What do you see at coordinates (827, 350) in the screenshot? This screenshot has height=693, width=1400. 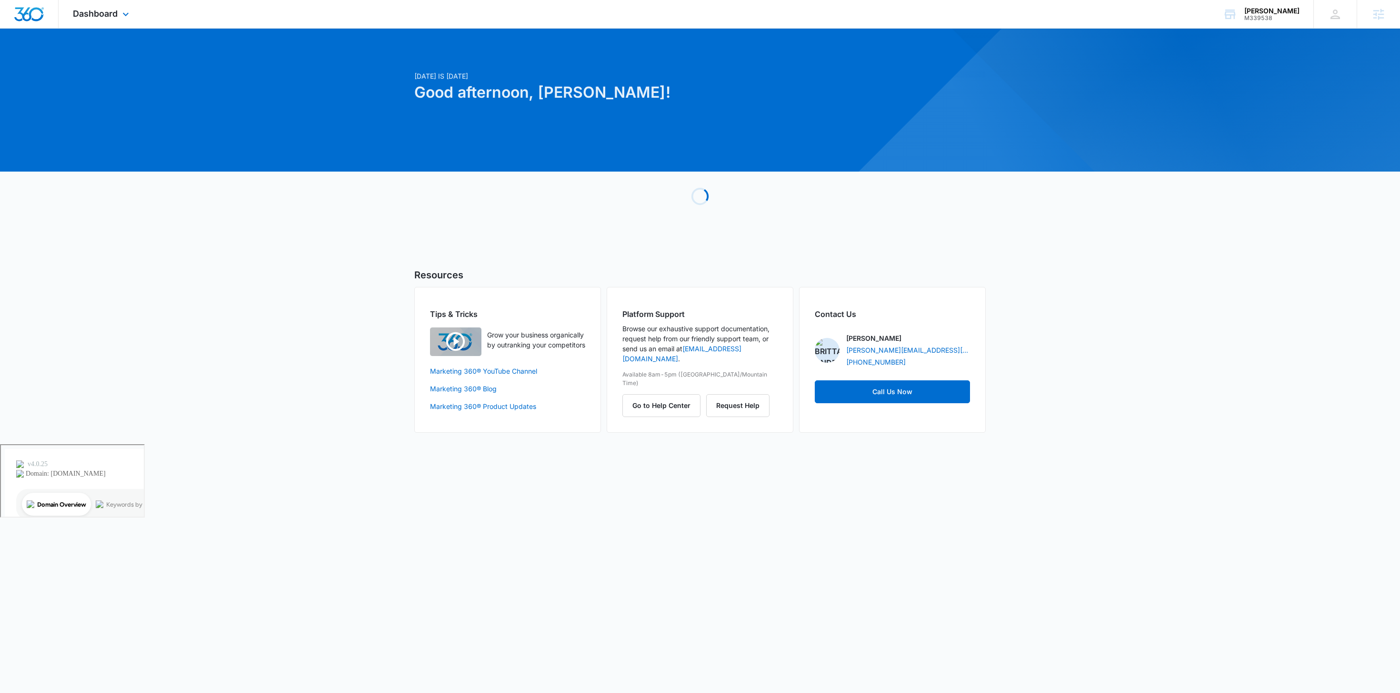 I see `img: Brittany Anderson` at bounding box center [827, 350].